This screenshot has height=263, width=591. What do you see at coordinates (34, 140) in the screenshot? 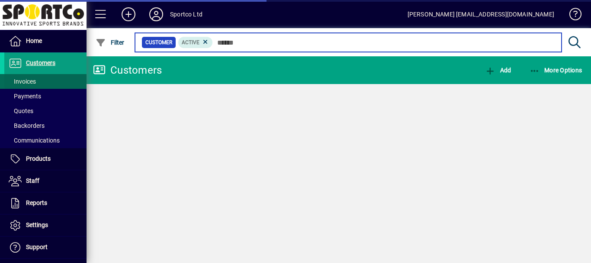
I see `span: Communications` at bounding box center [34, 140].